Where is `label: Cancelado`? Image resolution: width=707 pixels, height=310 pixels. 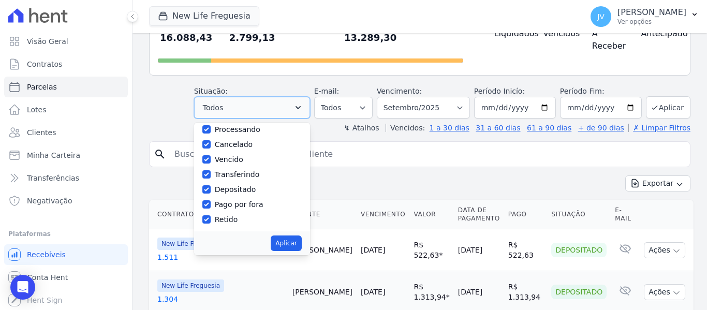 label: Cancelado is located at coordinates (233, 144).